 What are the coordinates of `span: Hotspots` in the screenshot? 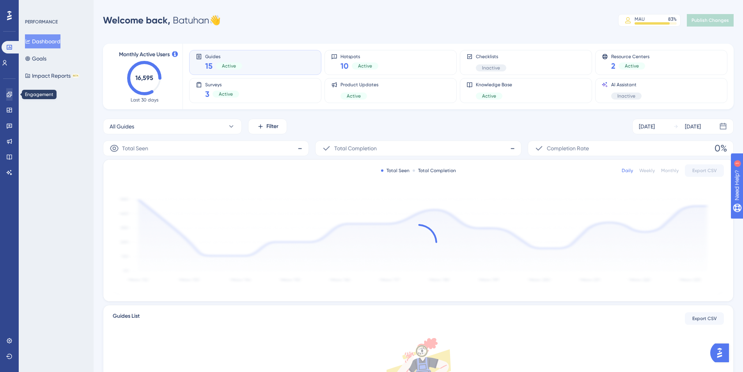 It's located at (359, 56).